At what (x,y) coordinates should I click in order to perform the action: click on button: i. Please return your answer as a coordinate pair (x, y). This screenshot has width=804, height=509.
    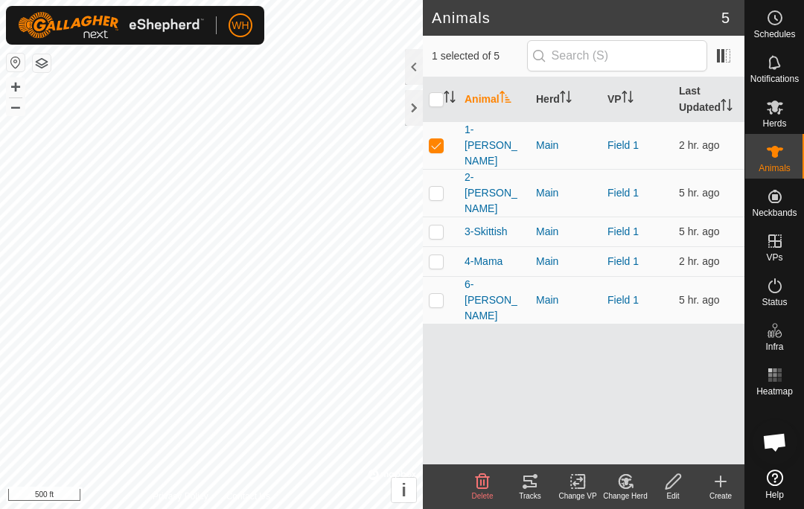
    Looking at the image, I should click on (403, 490).